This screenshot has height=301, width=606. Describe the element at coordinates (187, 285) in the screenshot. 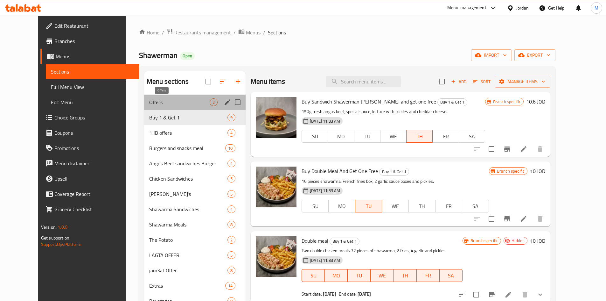

I see `div: Extras` at that location.